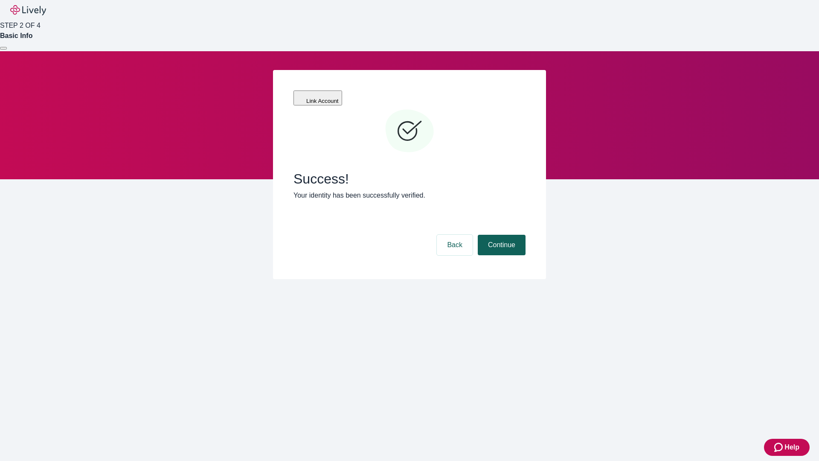 This screenshot has height=461, width=819. Describe the element at coordinates (410, 195) in the screenshot. I see `p: Your identity has been successfully verified.` at that location.